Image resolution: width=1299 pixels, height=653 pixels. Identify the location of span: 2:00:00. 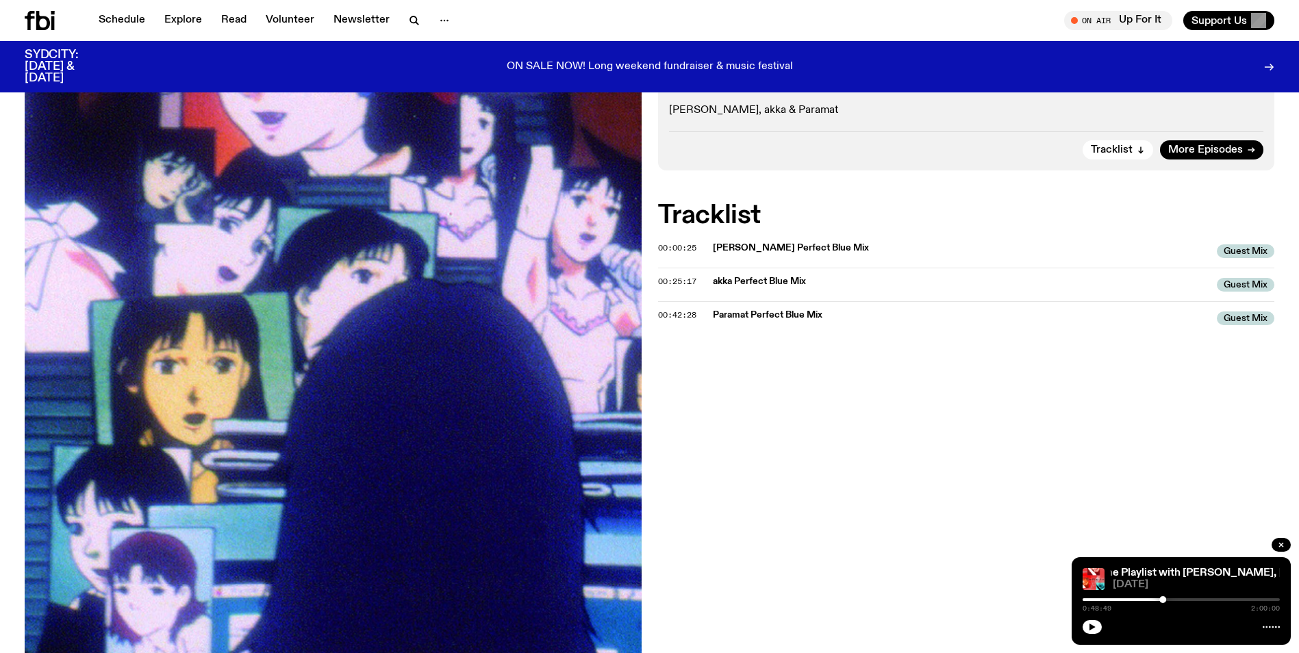
(1266, 609).